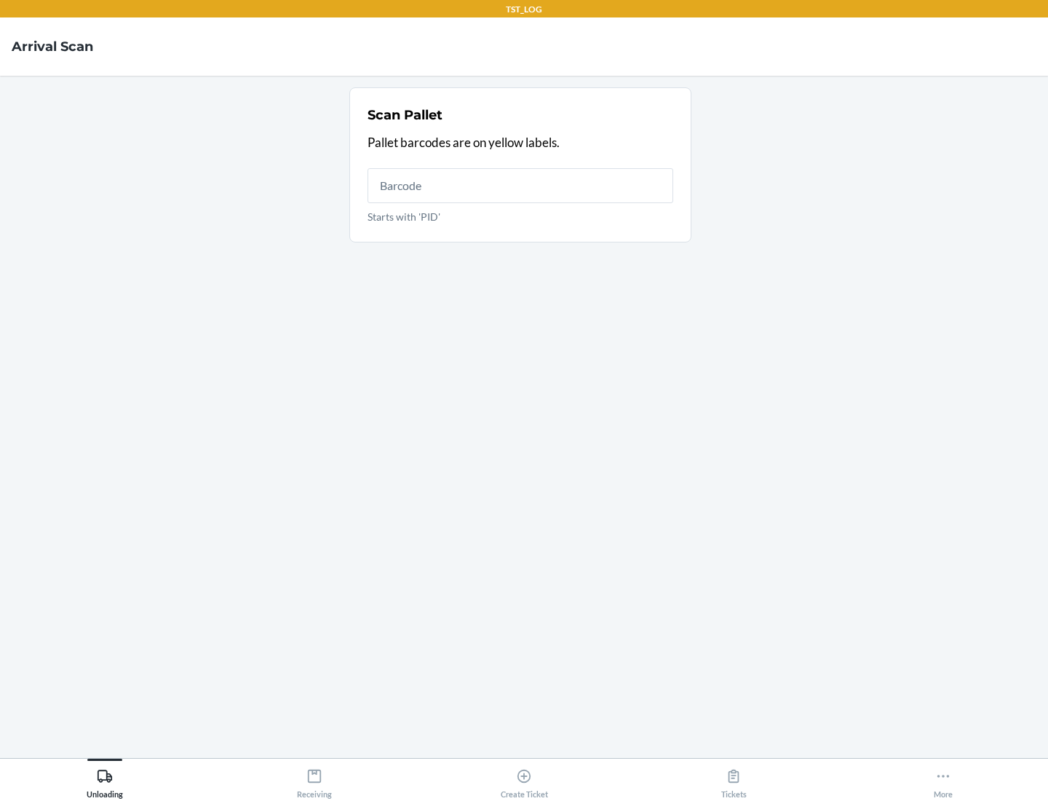 Image resolution: width=1048 pixels, height=801 pixels. Describe the element at coordinates (734, 778) in the screenshot. I see `button: Tickets` at that location.